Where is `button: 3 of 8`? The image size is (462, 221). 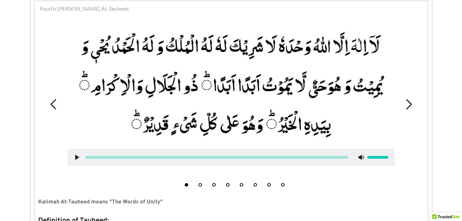 button: 3 of 8 is located at coordinates (214, 185).